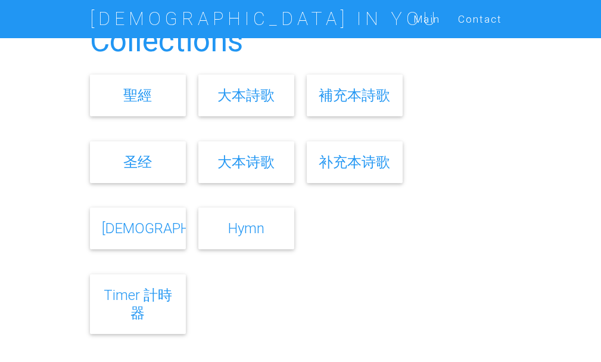 This screenshot has height=362, width=601. Describe the element at coordinates (246, 228) in the screenshot. I see `a: Hymn` at that location.